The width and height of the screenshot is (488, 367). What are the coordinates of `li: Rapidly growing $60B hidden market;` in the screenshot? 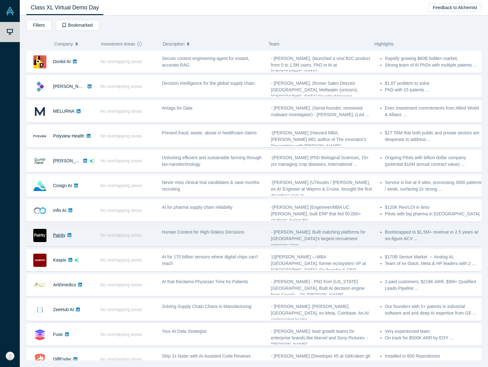 It's located at (434, 58).